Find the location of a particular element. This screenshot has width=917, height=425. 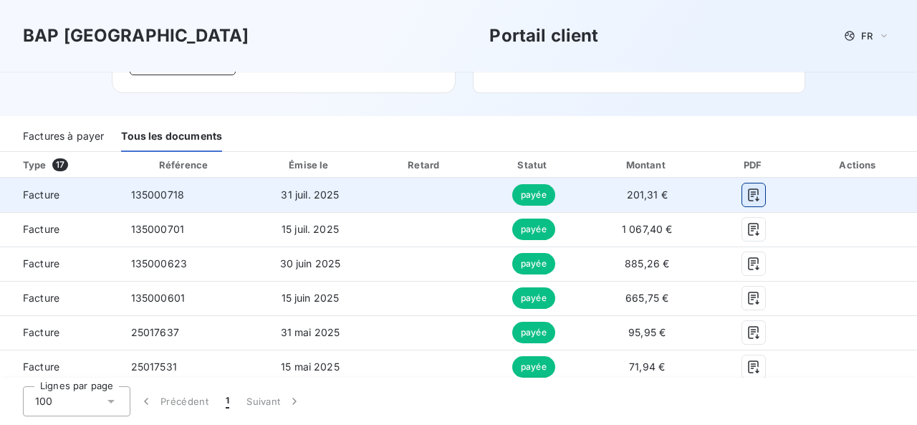

span: 201,31 € is located at coordinates (647, 194).